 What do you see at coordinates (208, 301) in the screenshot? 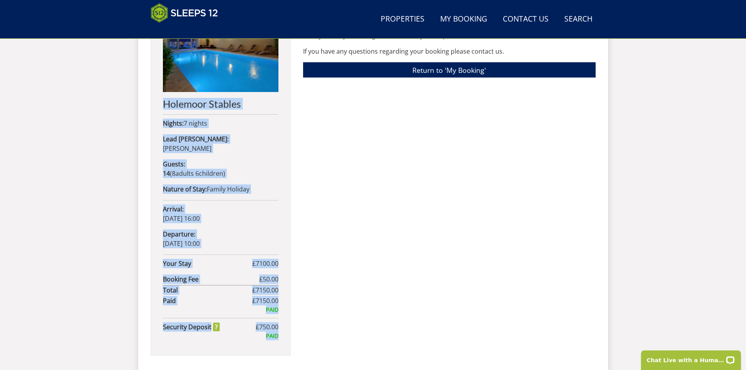
I see `strong: Paid` at bounding box center [208, 301].